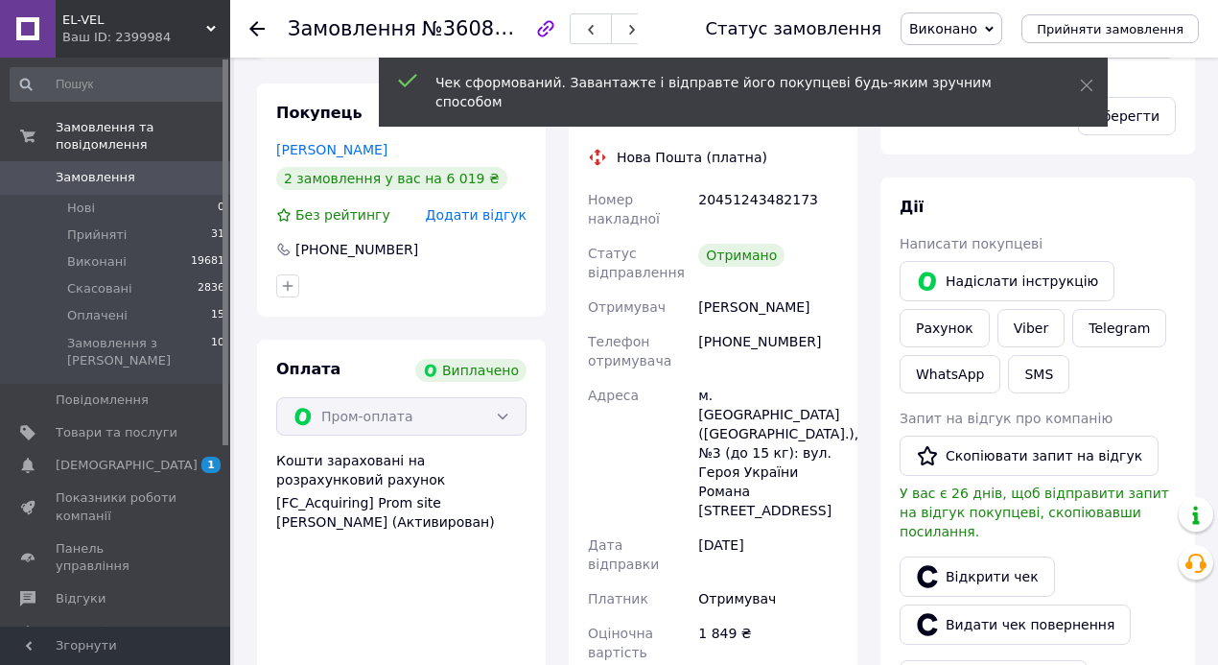  Describe the element at coordinates (1119, 328) in the screenshot. I see `a: Telegram` at that location.